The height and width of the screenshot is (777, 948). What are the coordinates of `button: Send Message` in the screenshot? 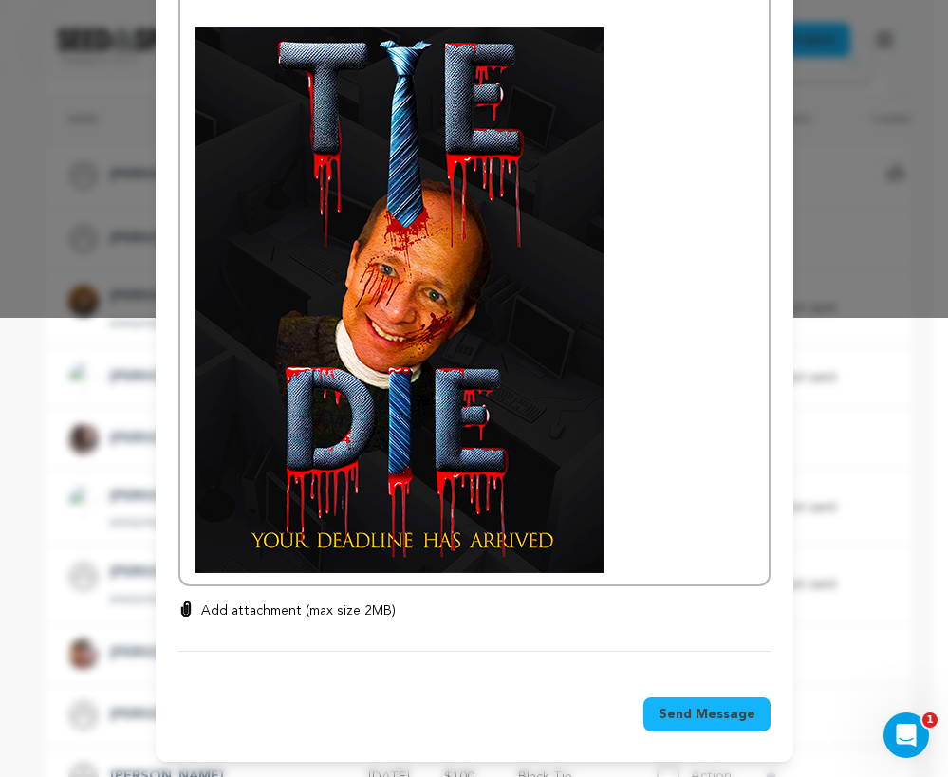 It's located at (707, 714).